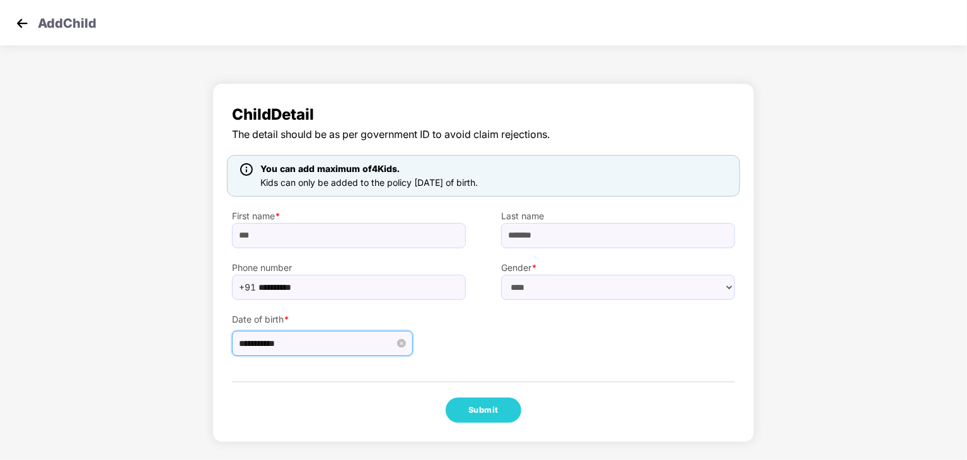 The image size is (967, 460). Describe the element at coordinates (246, 170) in the screenshot. I see `img: icon` at that location.